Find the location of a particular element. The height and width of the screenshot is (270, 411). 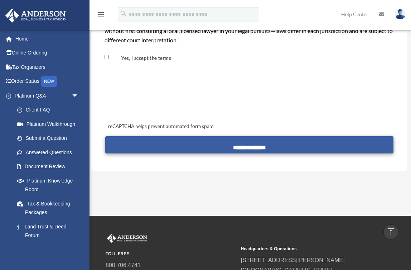

small: Headquarters & Operations is located at coordinates (306, 248).